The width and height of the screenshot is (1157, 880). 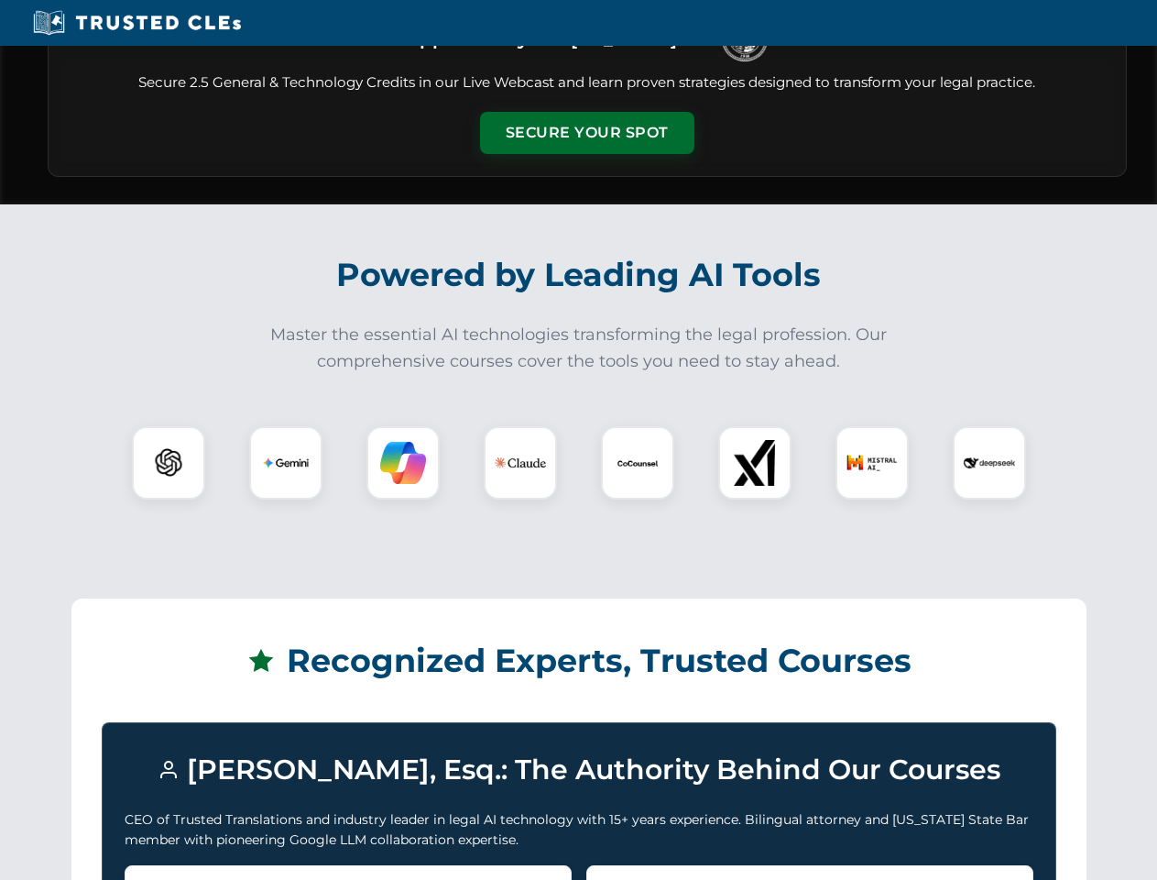 I want to click on div: CoCounsel, so click(x=638, y=463).